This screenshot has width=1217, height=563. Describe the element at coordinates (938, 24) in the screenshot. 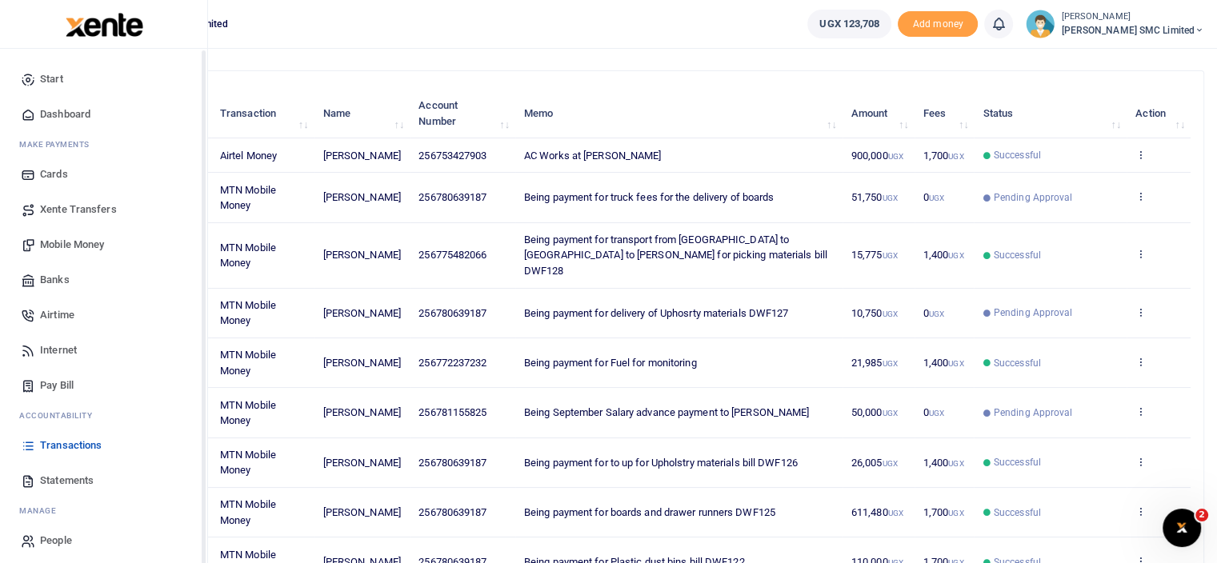

I see `li: Toup your wallet` at that location.